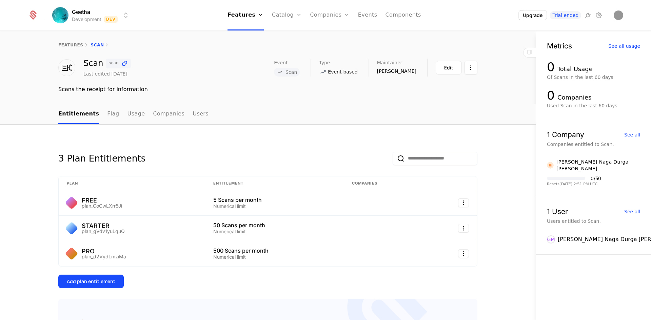  Describe the element at coordinates (60, 15) in the screenshot. I see `img: Geetha` at that location.